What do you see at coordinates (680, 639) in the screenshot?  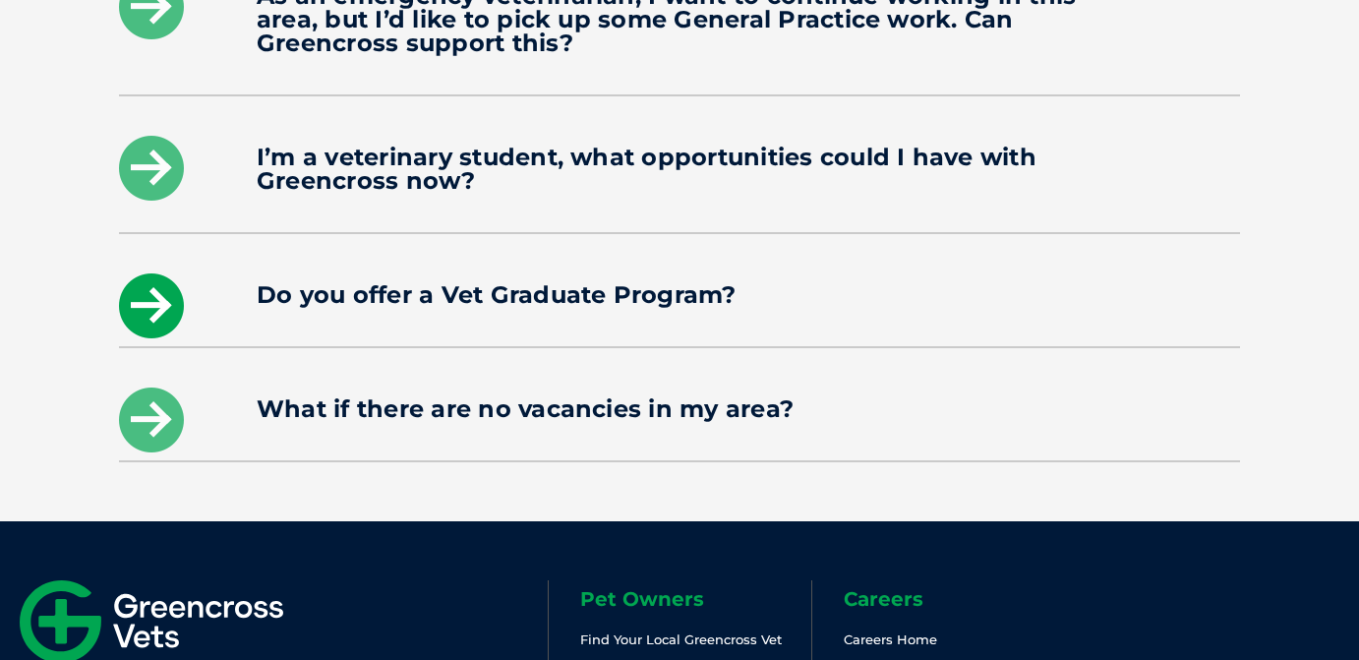 I see `a: Find Your Local Greencross Vet` at bounding box center [680, 639].